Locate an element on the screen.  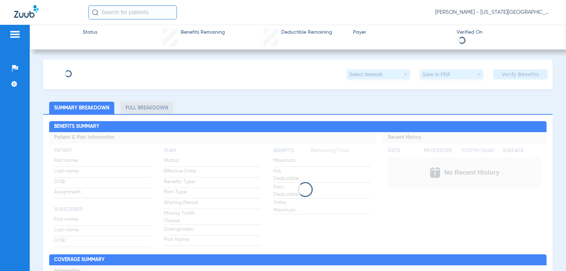
h2: Benefits Summary is located at coordinates (298, 127).